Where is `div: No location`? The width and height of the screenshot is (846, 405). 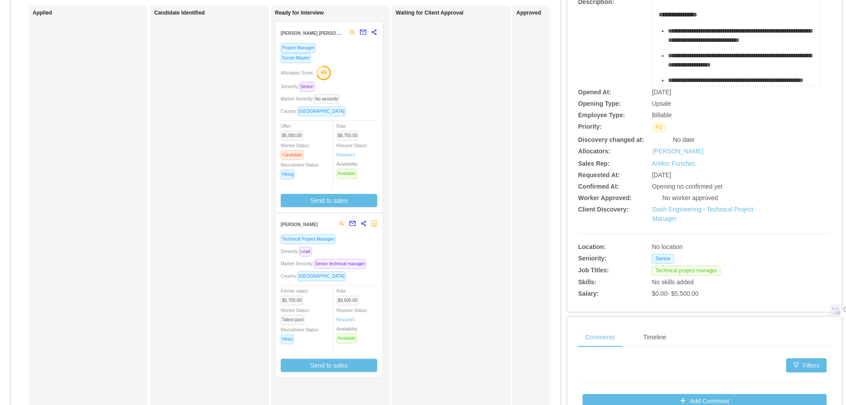 div: No location is located at coordinates (715, 247).